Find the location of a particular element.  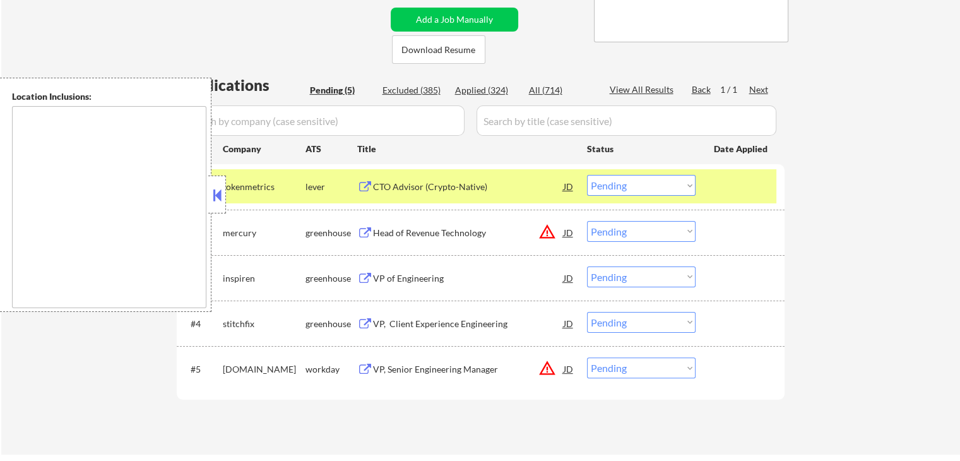

div: VP, Client Experience Engineering is located at coordinates (468, 324).